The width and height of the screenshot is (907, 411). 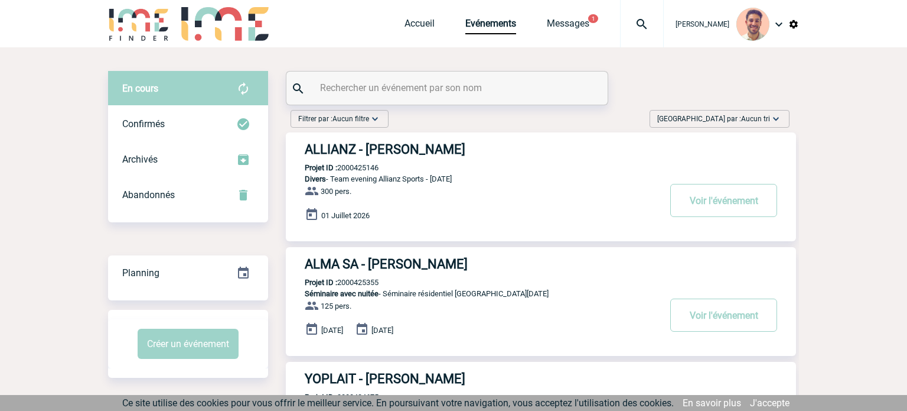 What do you see at coordinates (593, 18) in the screenshot?
I see `button: 1` at bounding box center [593, 18].